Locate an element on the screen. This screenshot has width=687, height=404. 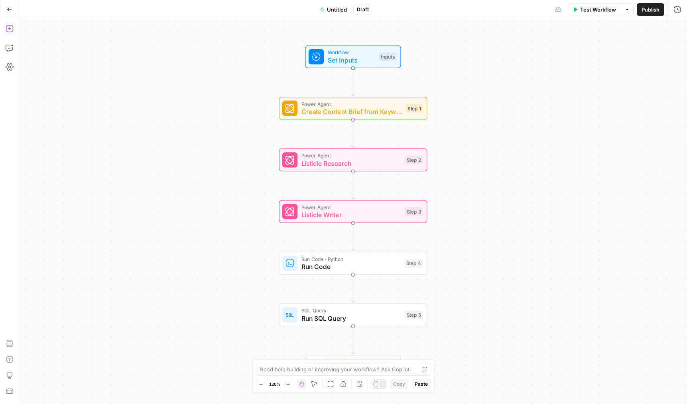
g: Edge from step_3 to step_4 is located at coordinates (353, 237).